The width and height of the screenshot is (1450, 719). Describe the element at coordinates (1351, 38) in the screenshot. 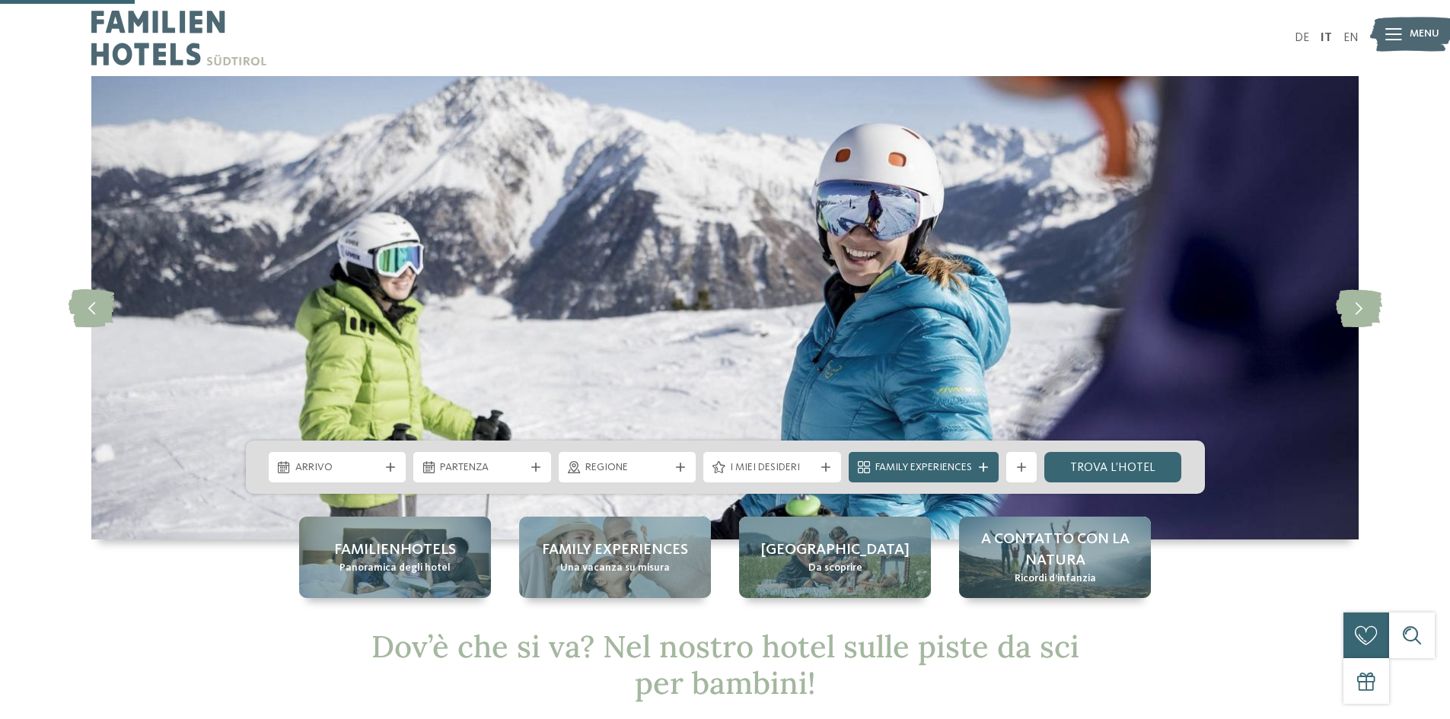

I see `a: EN` at that location.